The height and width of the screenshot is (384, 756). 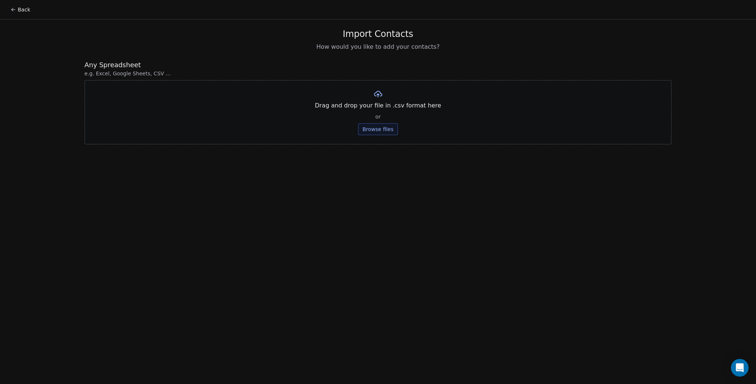 I want to click on span: e.g. Excel, Google Sheets, CSV ..., so click(x=378, y=73).